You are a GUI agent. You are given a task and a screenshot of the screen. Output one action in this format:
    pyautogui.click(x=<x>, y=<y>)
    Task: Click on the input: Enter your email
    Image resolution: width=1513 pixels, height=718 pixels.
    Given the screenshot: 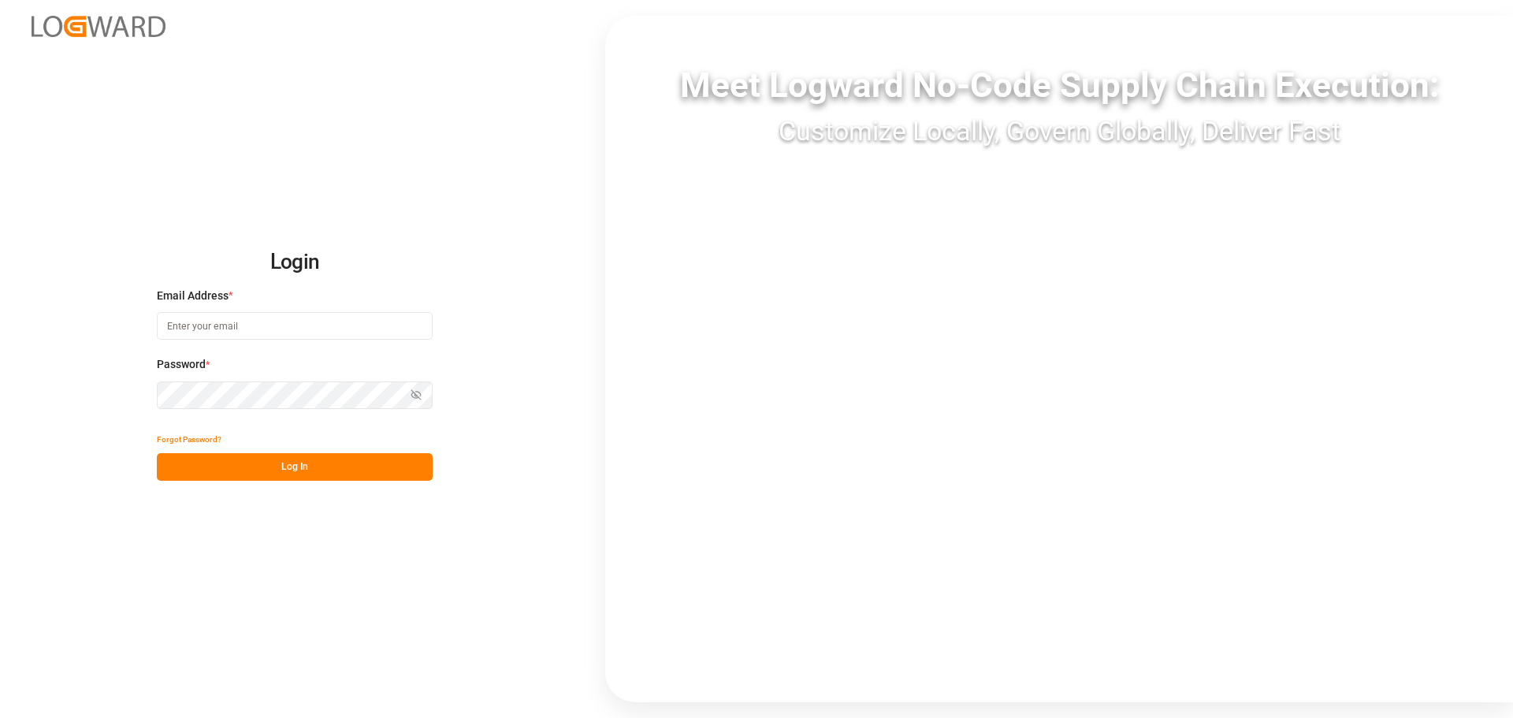 What is the action you would take?
    pyautogui.click(x=295, y=325)
    